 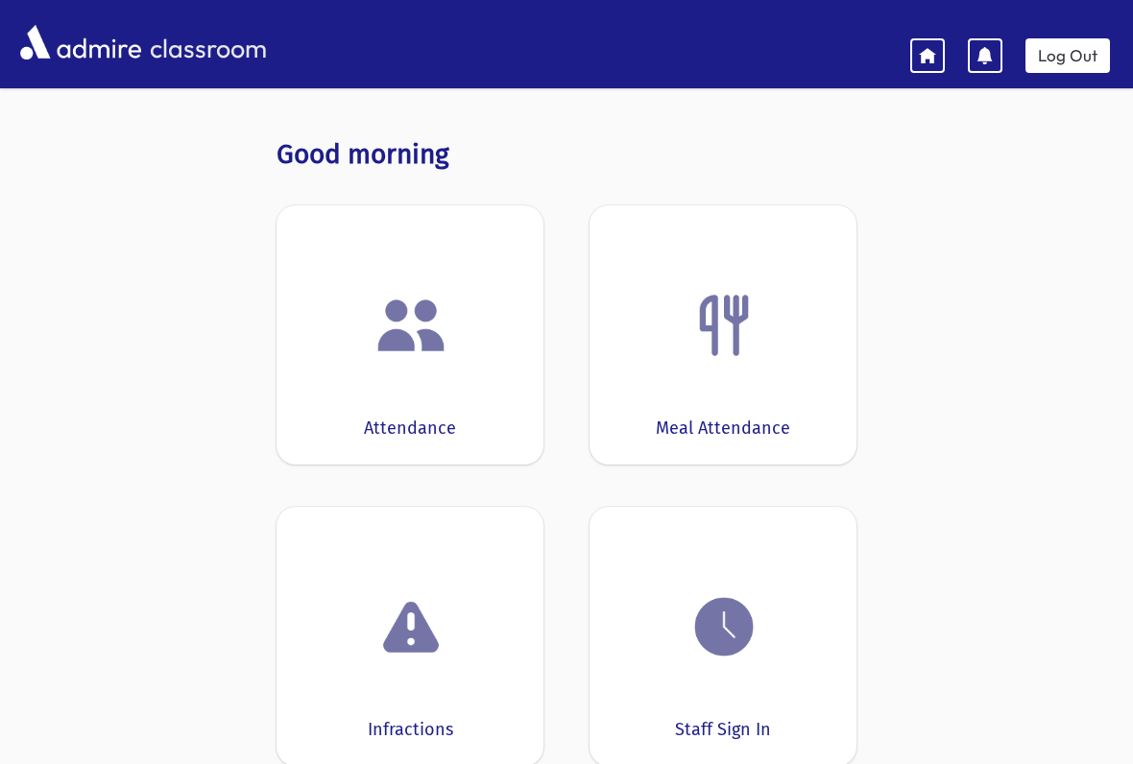 What do you see at coordinates (724, 326) in the screenshot?
I see `img: Fork.png` at bounding box center [724, 326].